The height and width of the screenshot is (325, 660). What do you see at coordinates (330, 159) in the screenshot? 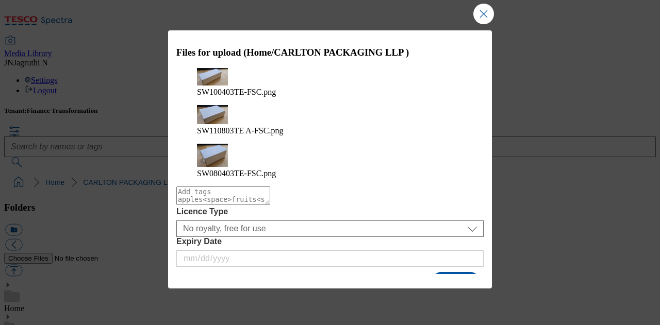
I see `div: Modal` at bounding box center [330, 159].